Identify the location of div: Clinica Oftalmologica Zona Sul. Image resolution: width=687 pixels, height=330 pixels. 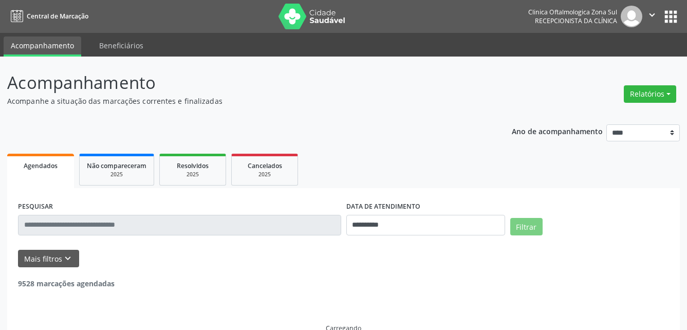
(572, 12).